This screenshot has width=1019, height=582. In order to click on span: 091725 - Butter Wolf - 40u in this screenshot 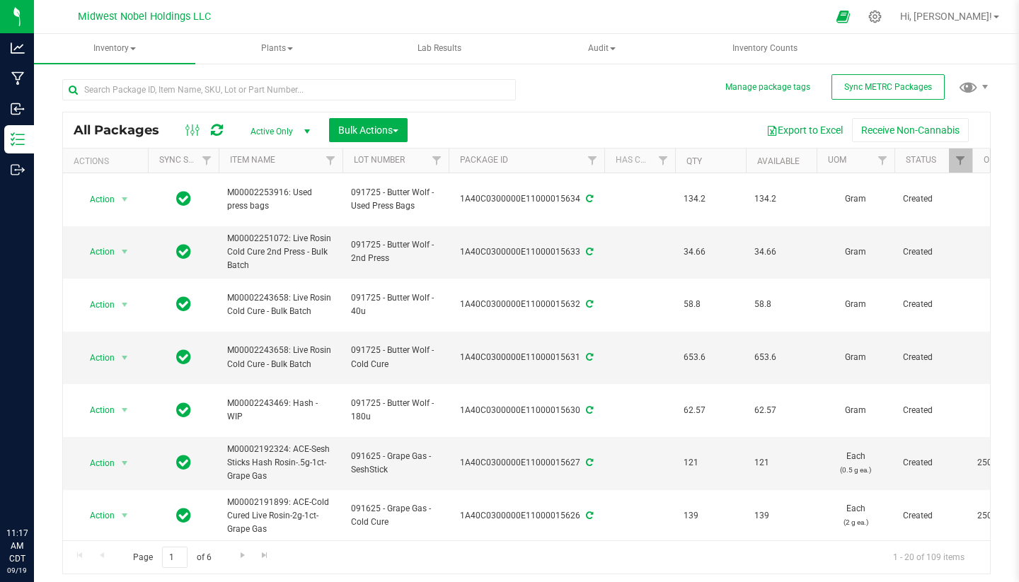, I will do `click(396, 305)`.